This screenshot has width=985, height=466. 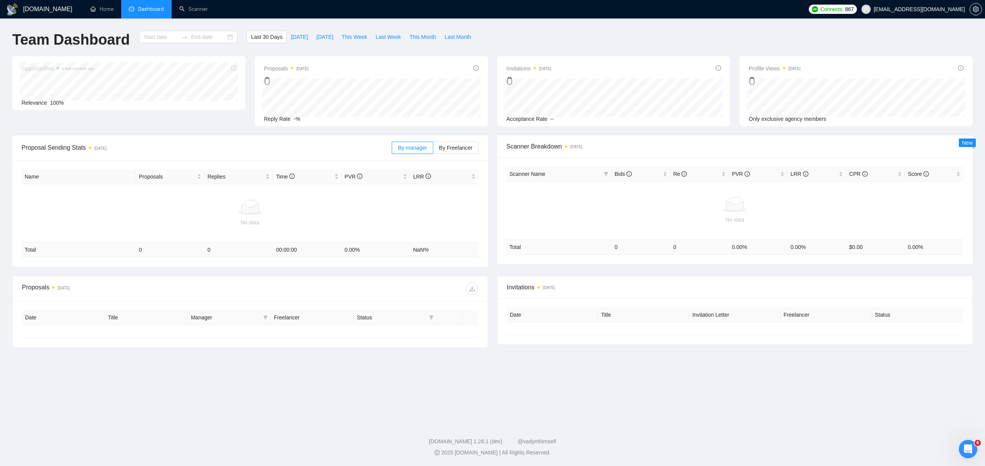 What do you see at coordinates (875, 247) in the screenshot?
I see `td: $ 0.00` at bounding box center [875, 247].